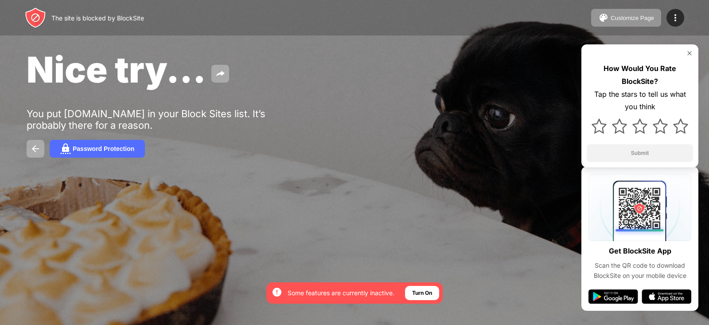 This screenshot has height=325, width=709. Describe the element at coordinates (640, 75) in the screenshot. I see `div: How Would You Rate BlockSite?` at that location.